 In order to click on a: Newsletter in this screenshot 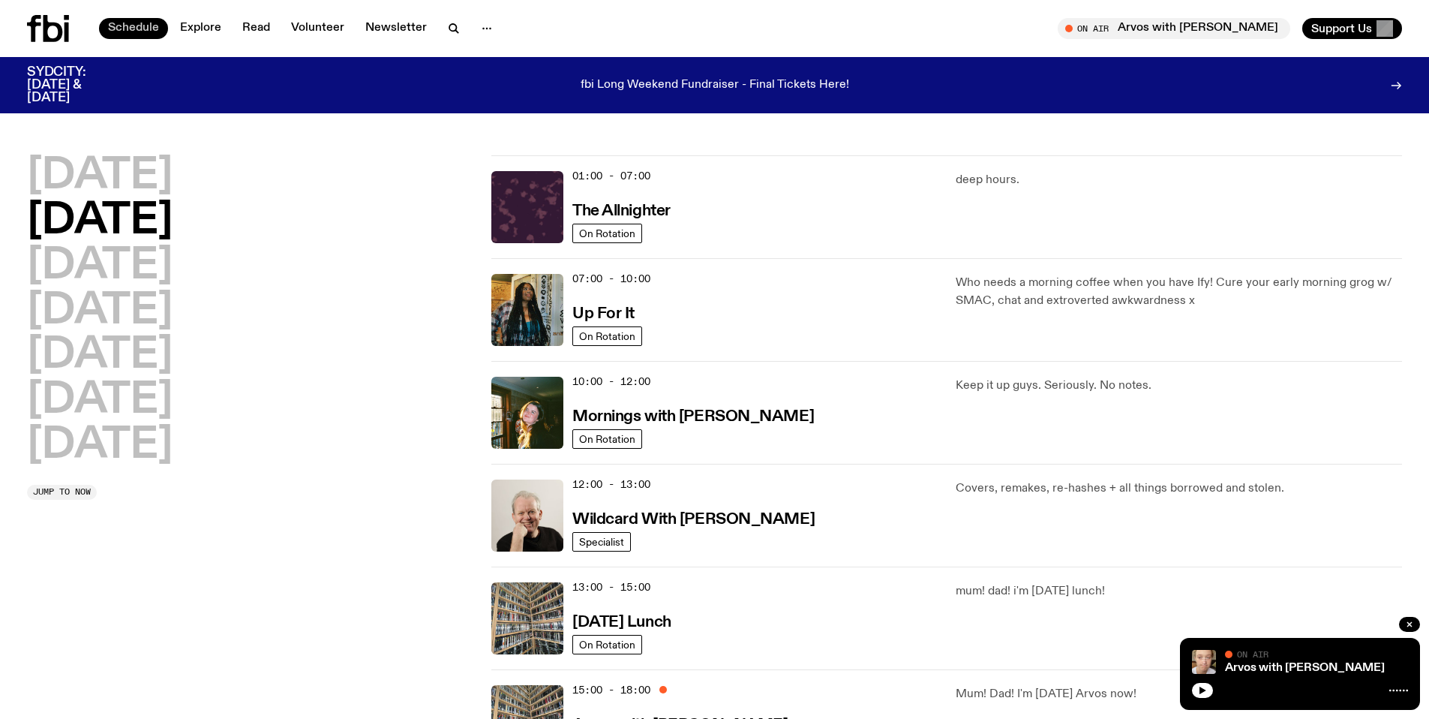, I will do `click(396, 29)`.